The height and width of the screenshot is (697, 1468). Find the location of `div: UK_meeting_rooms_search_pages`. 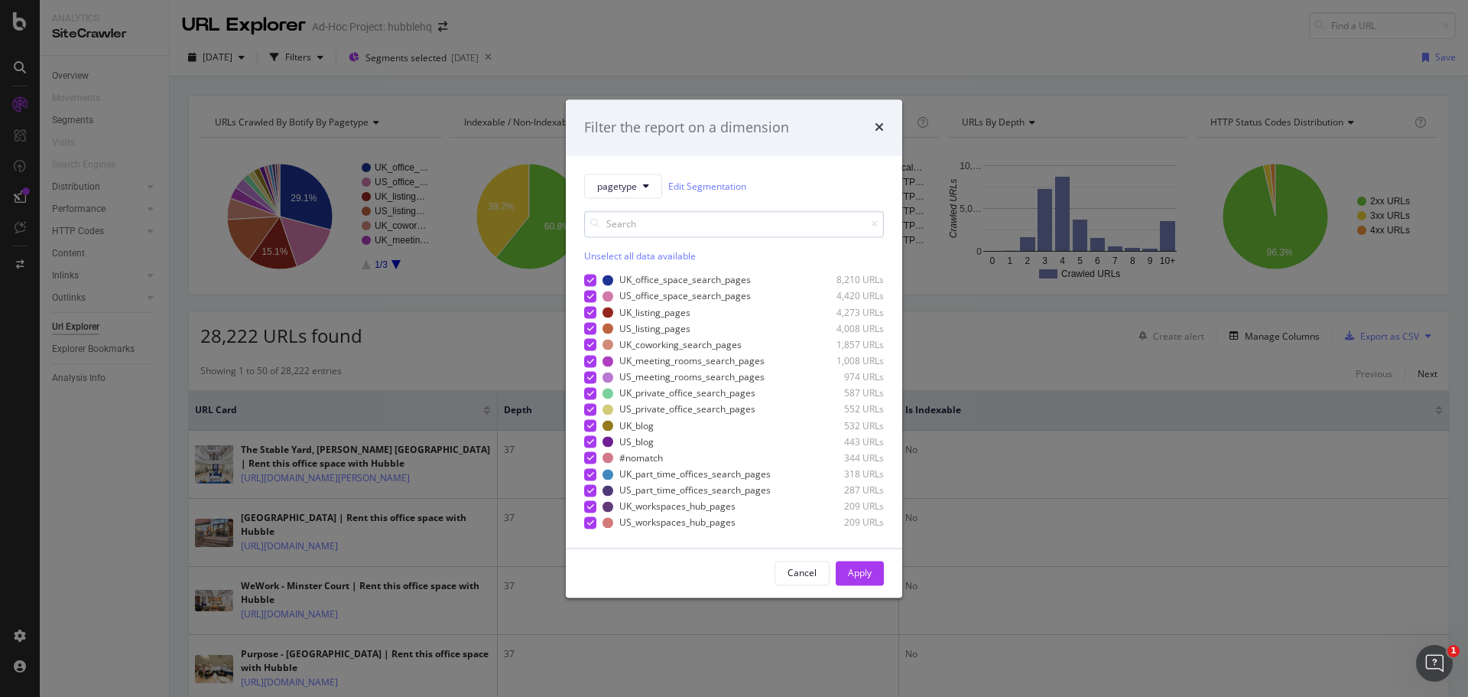

div: UK_meeting_rooms_search_pages is located at coordinates (692, 361).